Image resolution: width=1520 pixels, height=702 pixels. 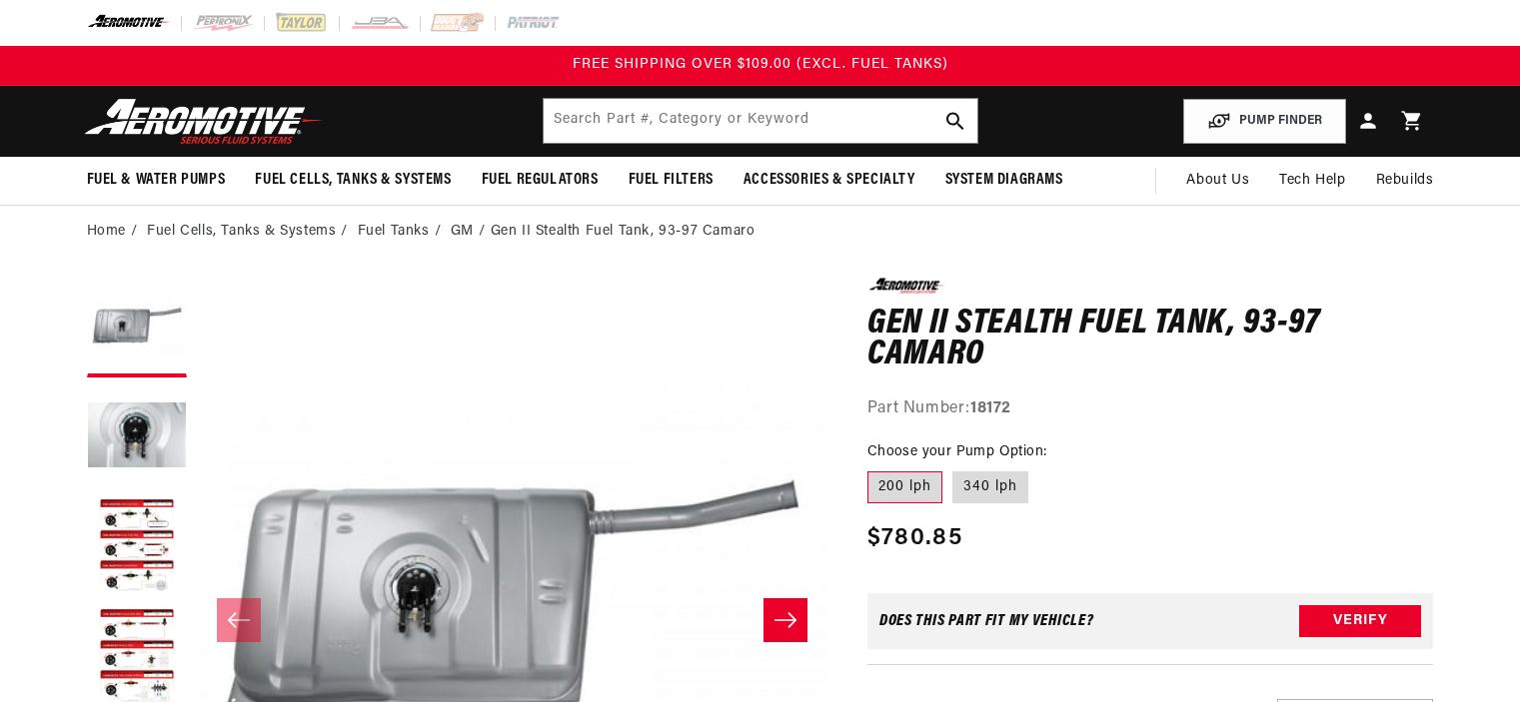 What do you see at coordinates (137, 548) in the screenshot?
I see `button: Load image 3 in gallery view` at bounding box center [137, 548].